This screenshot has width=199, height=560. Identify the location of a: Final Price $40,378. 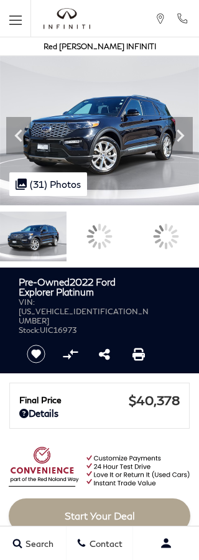
(100, 400).